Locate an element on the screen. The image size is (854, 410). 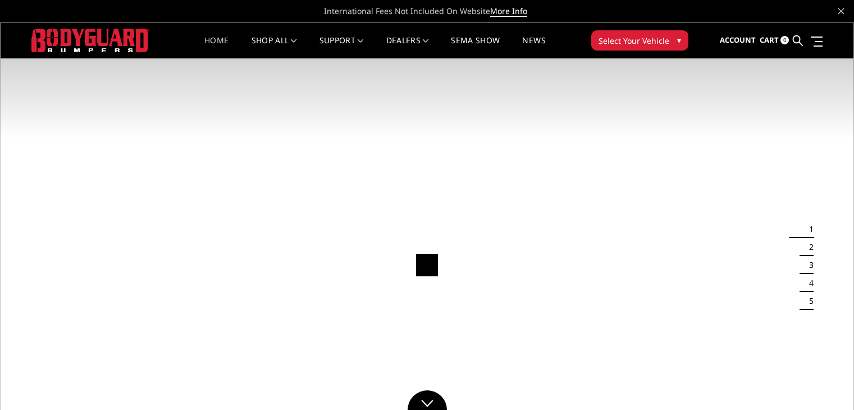
img: BODYGUARD BUMPERS is located at coordinates (90, 40).